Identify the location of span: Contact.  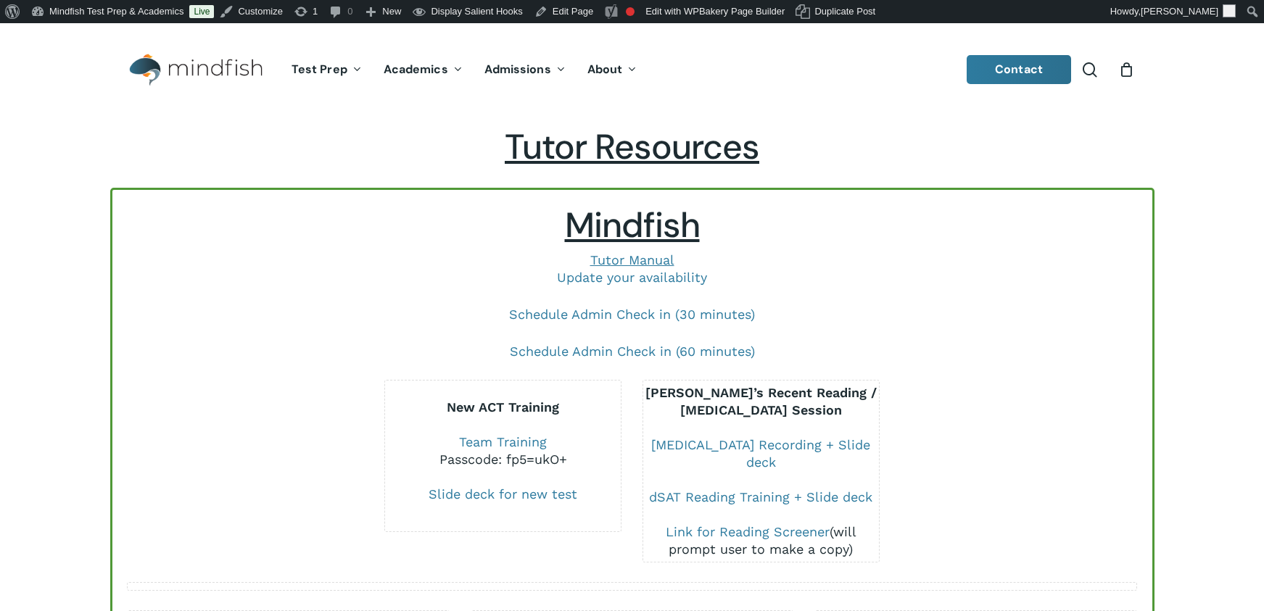
(1019, 69).